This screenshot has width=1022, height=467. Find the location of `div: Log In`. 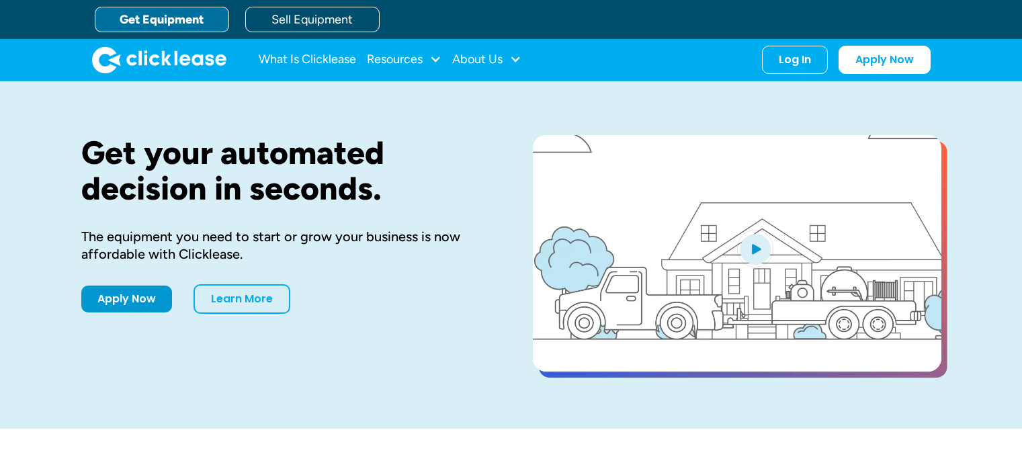

div: Log In is located at coordinates (795, 60).